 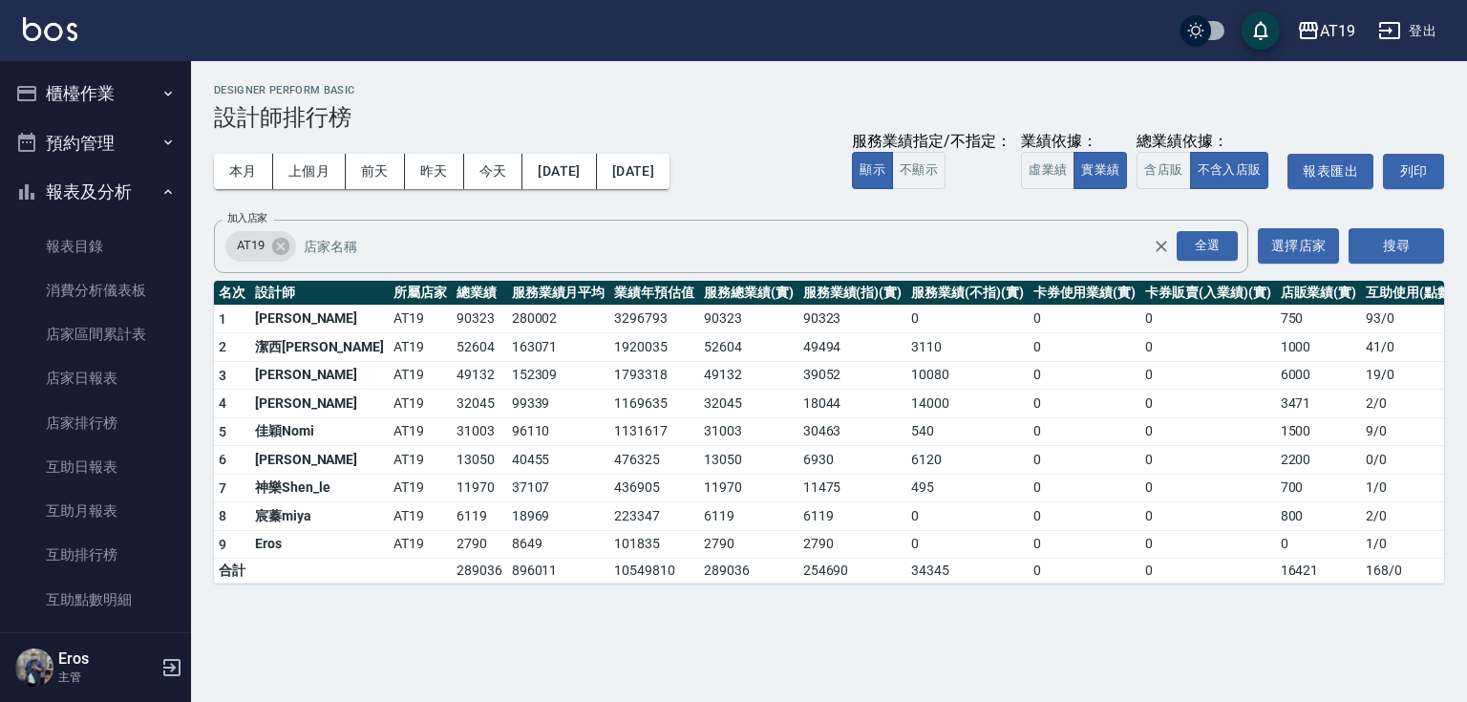 What do you see at coordinates (559, 348) in the screenshot?
I see `td: 163071` at bounding box center [559, 348].